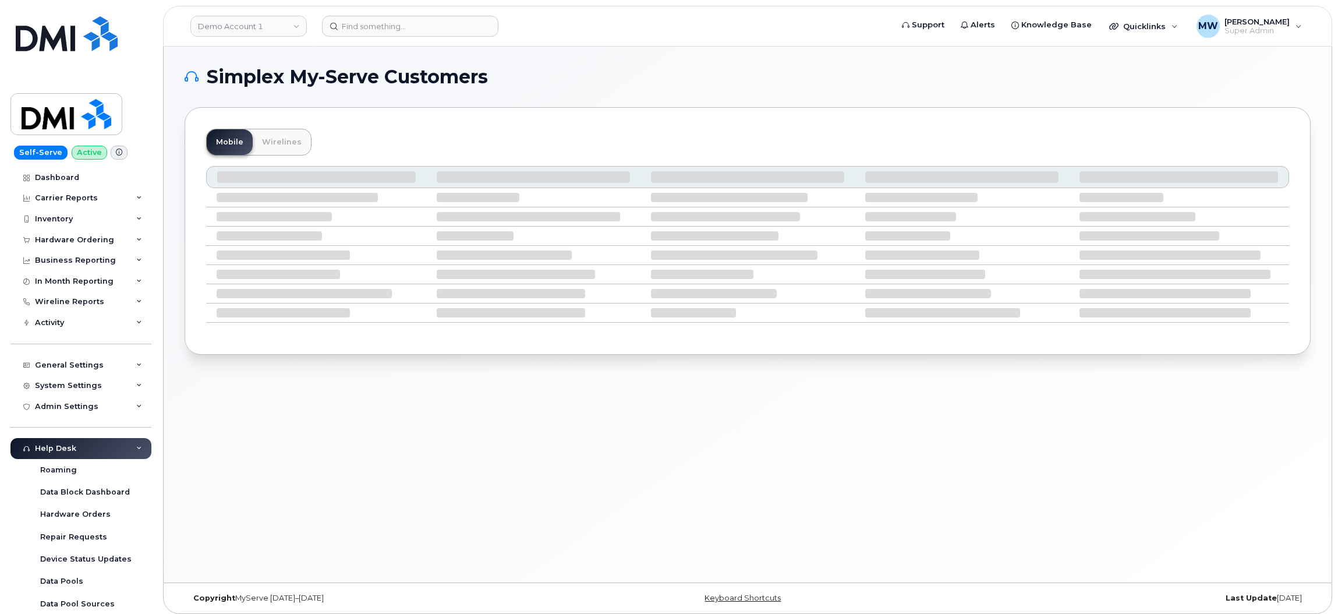  Describe the element at coordinates (1251, 597) in the screenshot. I see `strong: Last Update` at that location.